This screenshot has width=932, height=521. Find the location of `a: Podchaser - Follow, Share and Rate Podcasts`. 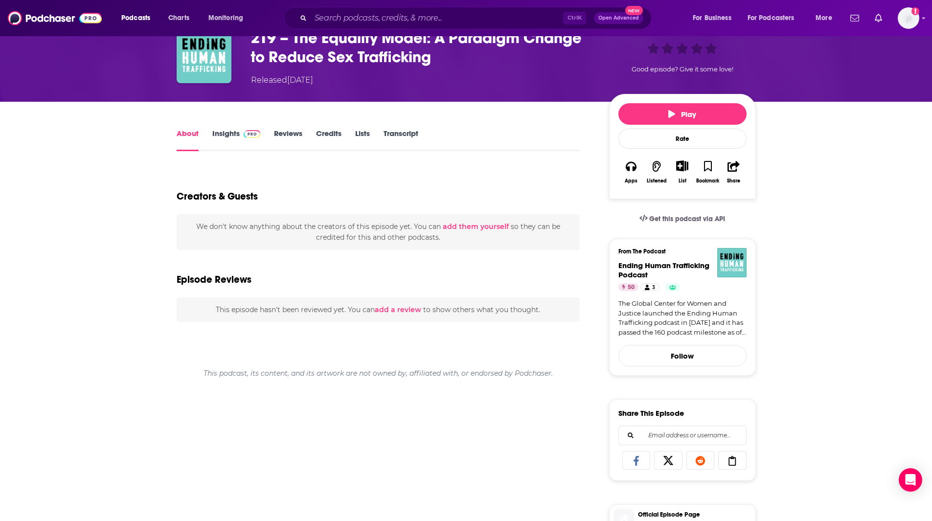

a: Podchaser - Follow, Share and Rate Podcasts is located at coordinates (55, 18).